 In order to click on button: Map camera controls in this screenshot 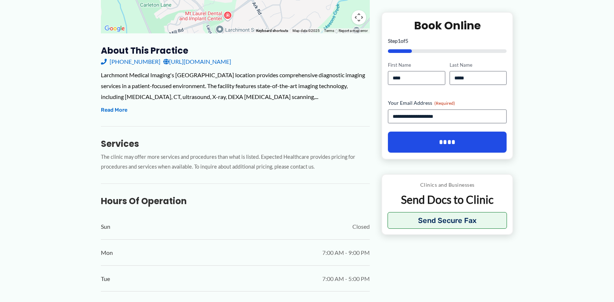, I will do `click(359, 17)`.